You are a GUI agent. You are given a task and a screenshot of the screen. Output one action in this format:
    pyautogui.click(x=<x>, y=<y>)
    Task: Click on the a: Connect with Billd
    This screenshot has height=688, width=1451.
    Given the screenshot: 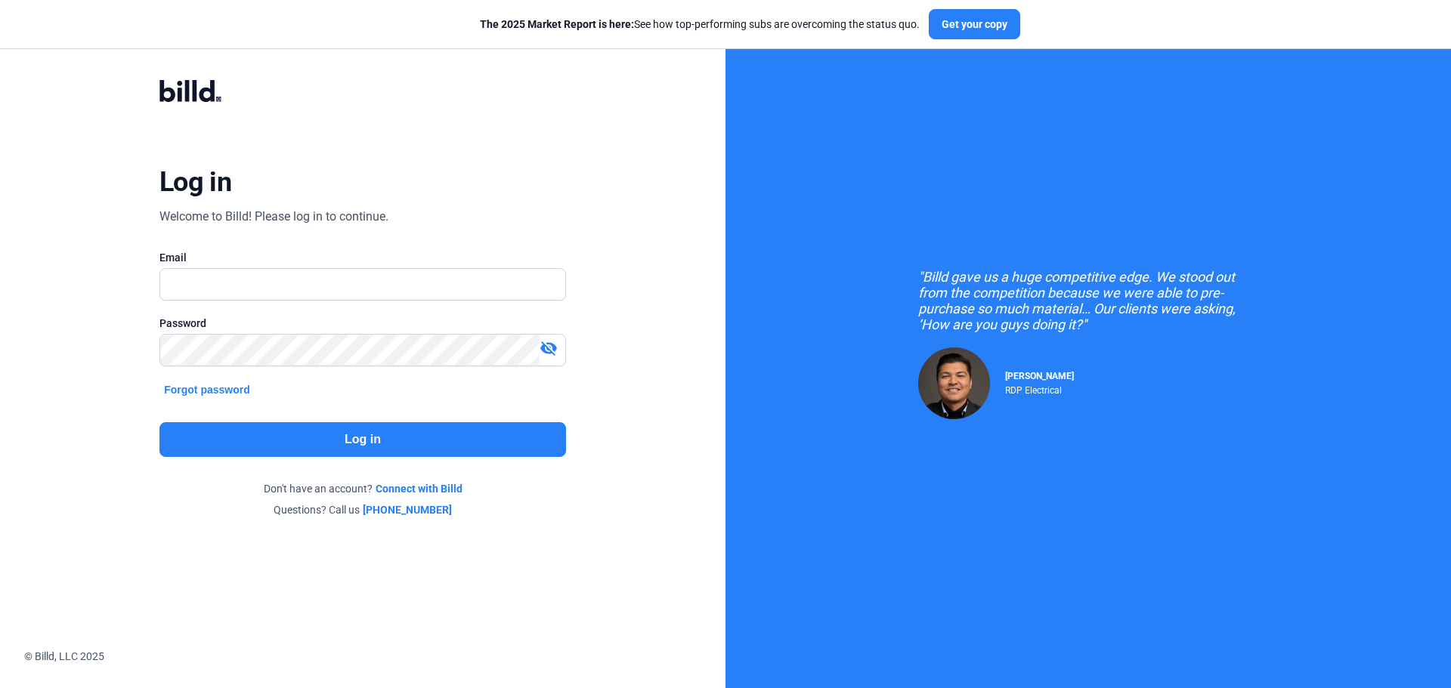 What is the action you would take?
    pyautogui.click(x=419, y=489)
    